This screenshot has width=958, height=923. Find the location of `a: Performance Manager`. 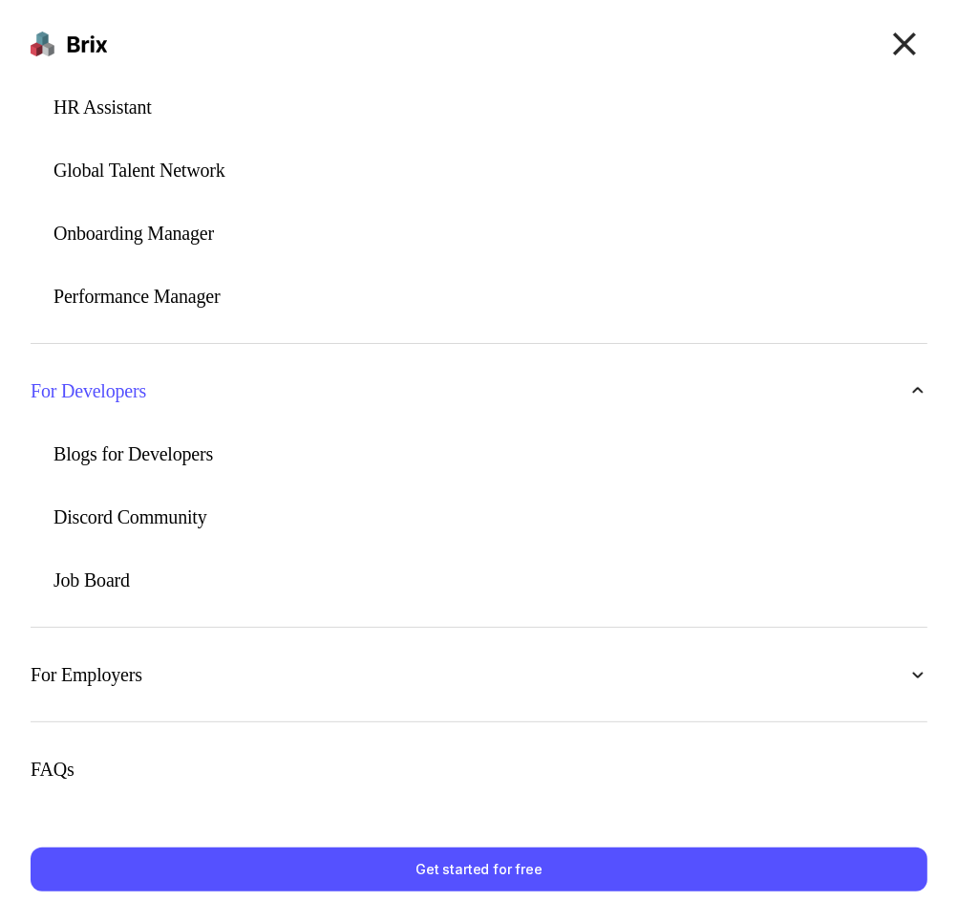

a: Performance Manager is located at coordinates (479, 296).